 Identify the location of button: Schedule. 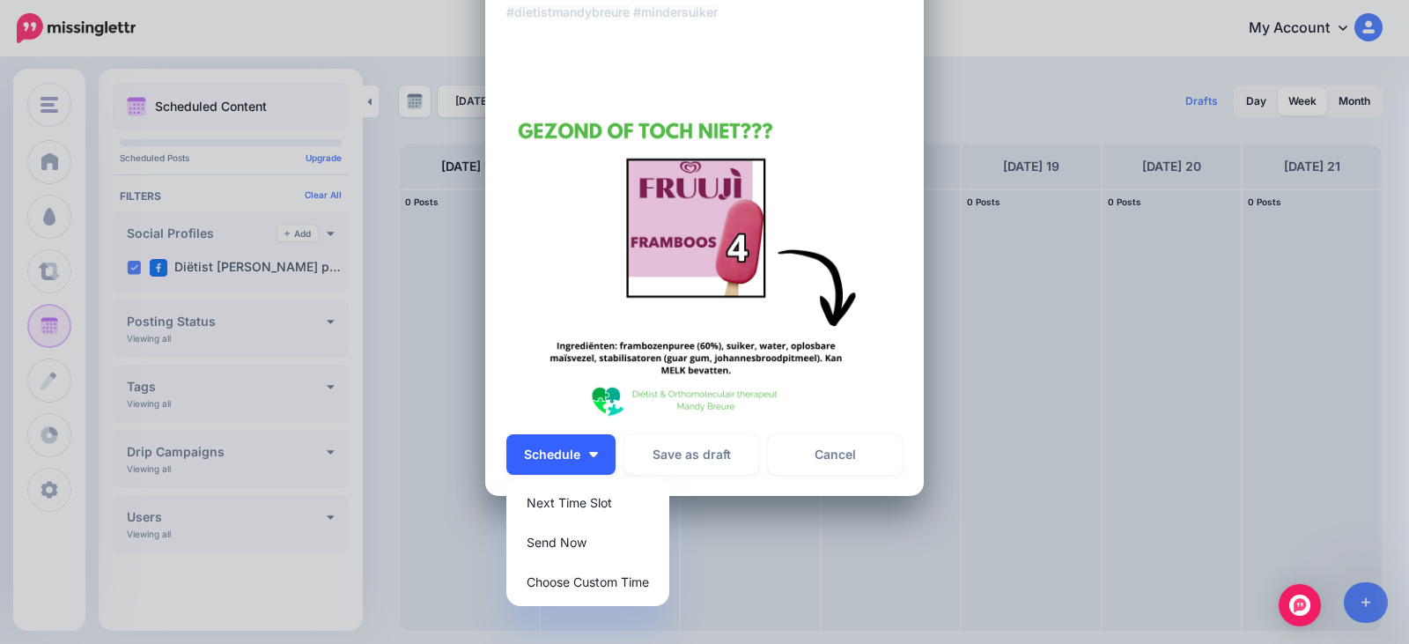
(561, 454).